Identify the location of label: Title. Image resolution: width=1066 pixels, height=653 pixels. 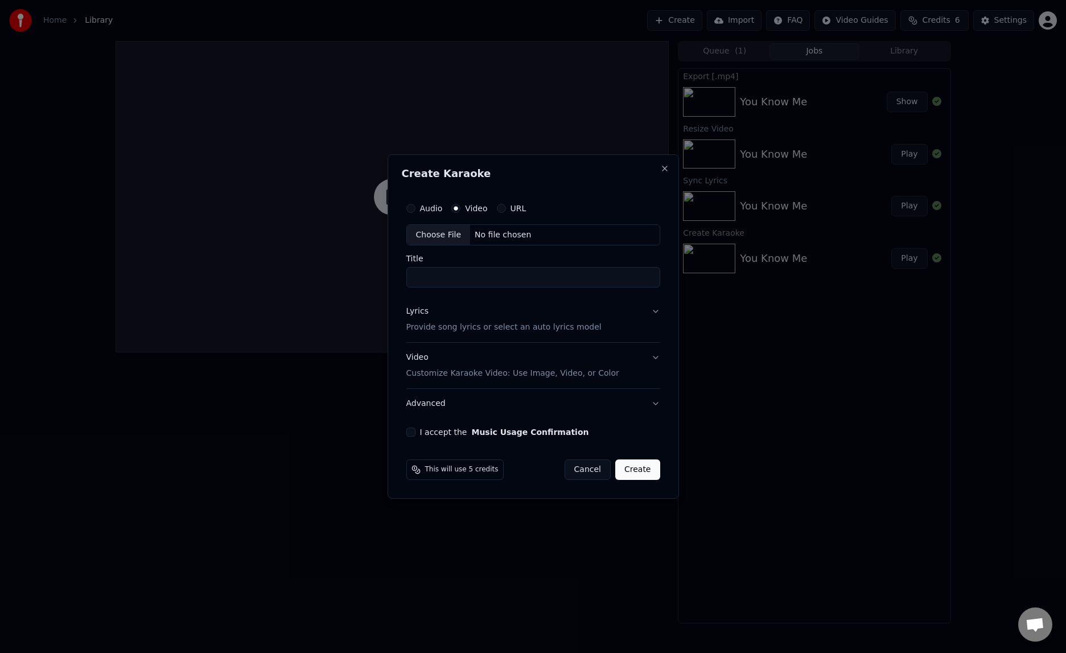
(533, 259).